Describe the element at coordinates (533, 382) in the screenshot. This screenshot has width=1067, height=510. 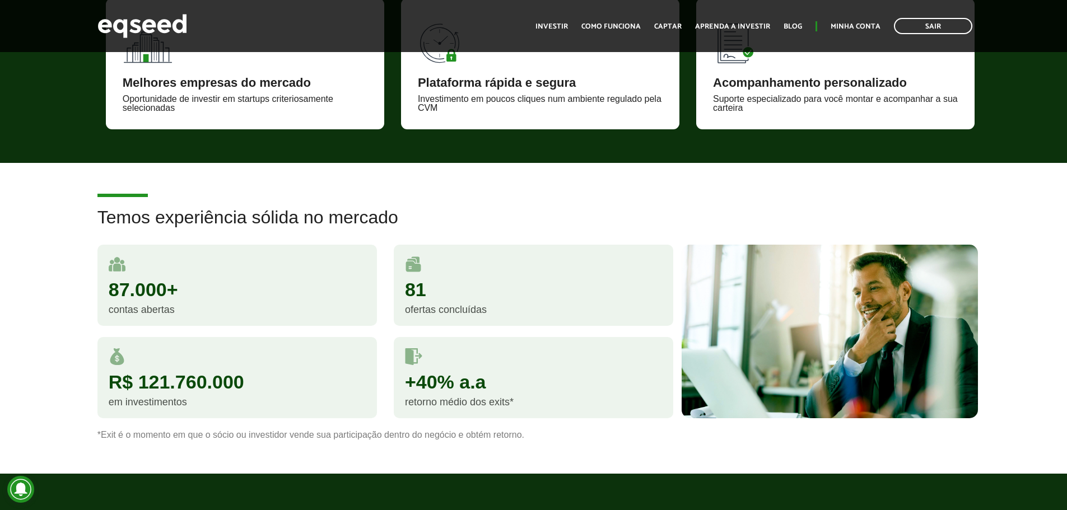
I see `div: +40% a.a` at that location.